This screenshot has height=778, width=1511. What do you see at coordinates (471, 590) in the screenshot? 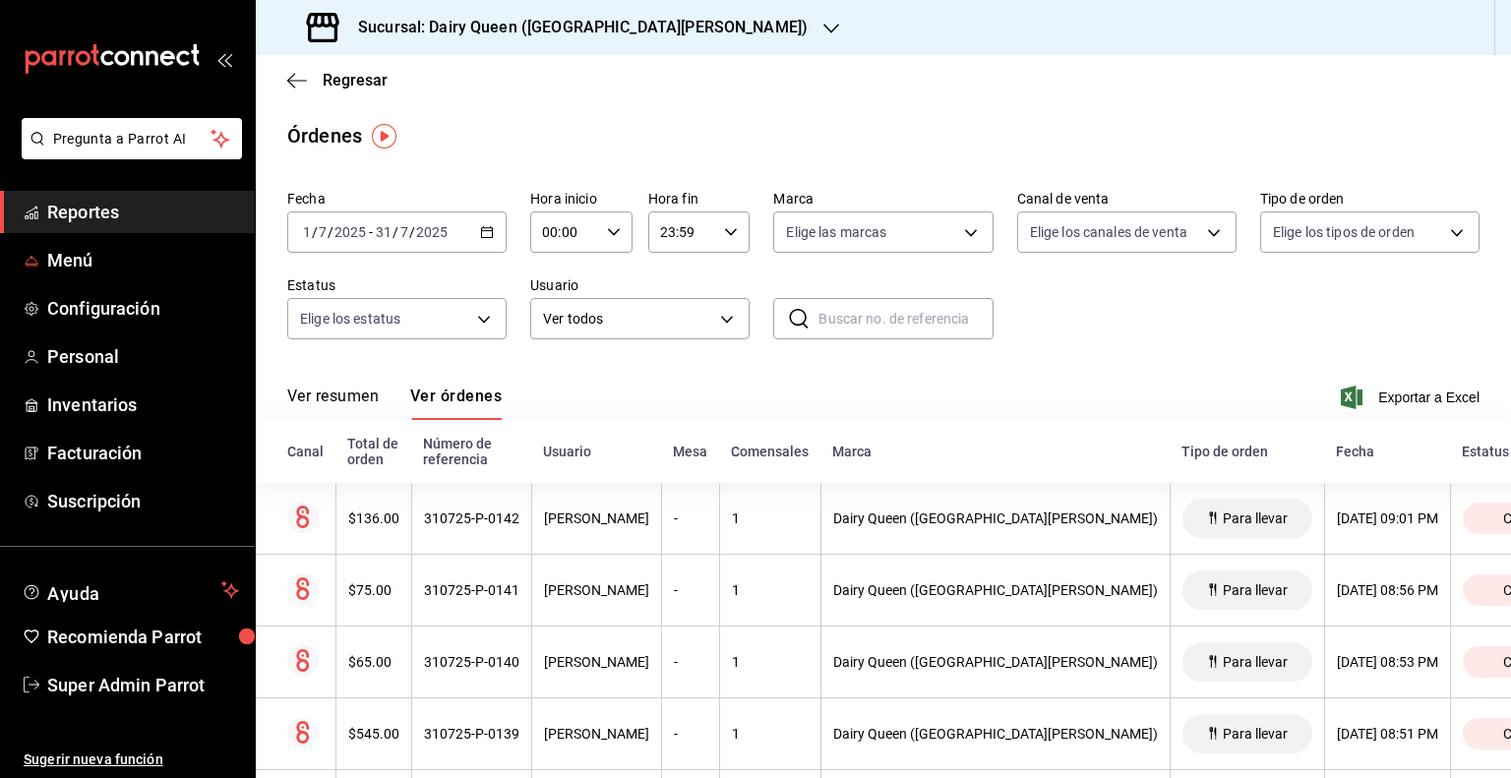
I see `div: 310725-P-0141` at bounding box center [471, 590].